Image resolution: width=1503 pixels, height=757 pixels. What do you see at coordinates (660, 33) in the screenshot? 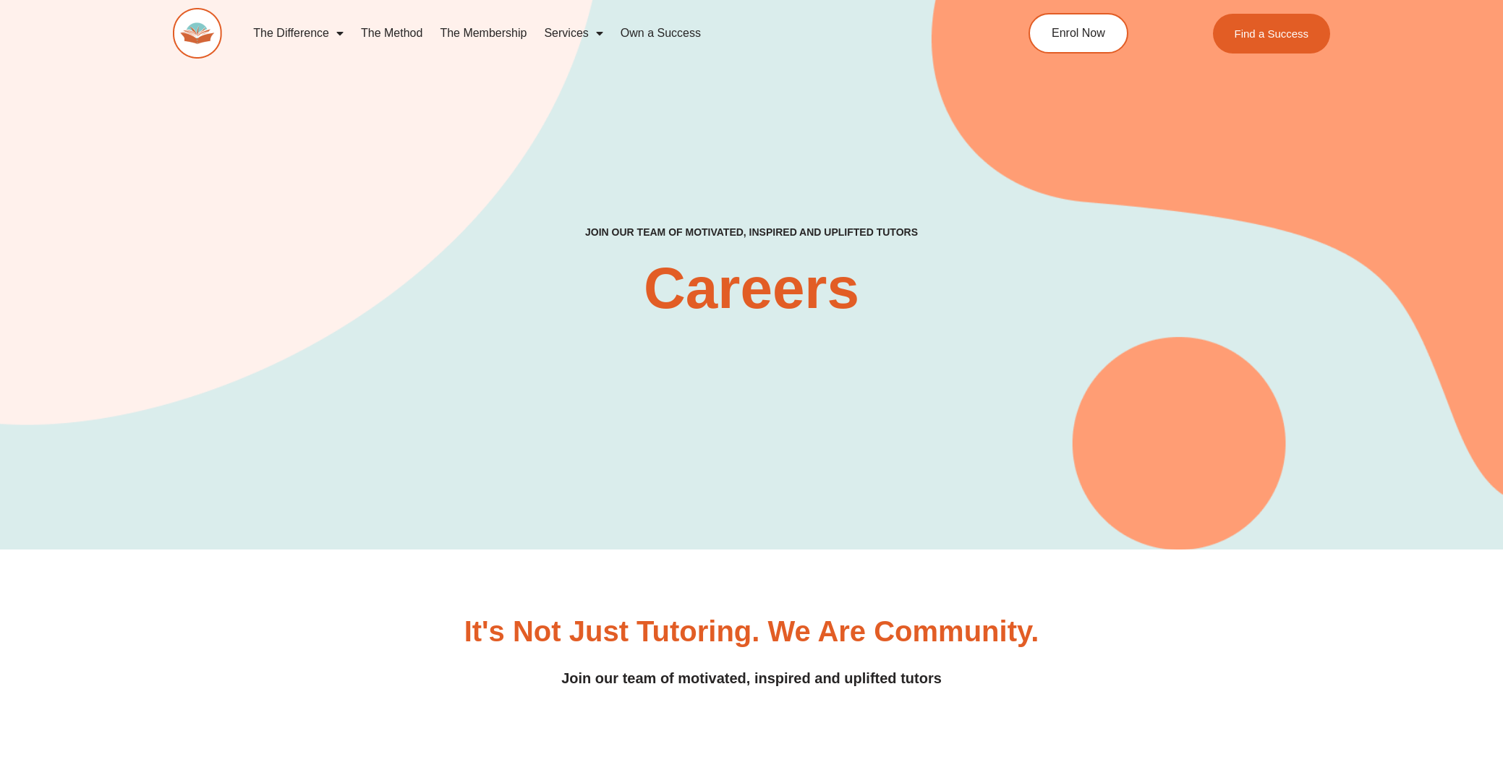
I see `a: Own a Success` at bounding box center [660, 33].